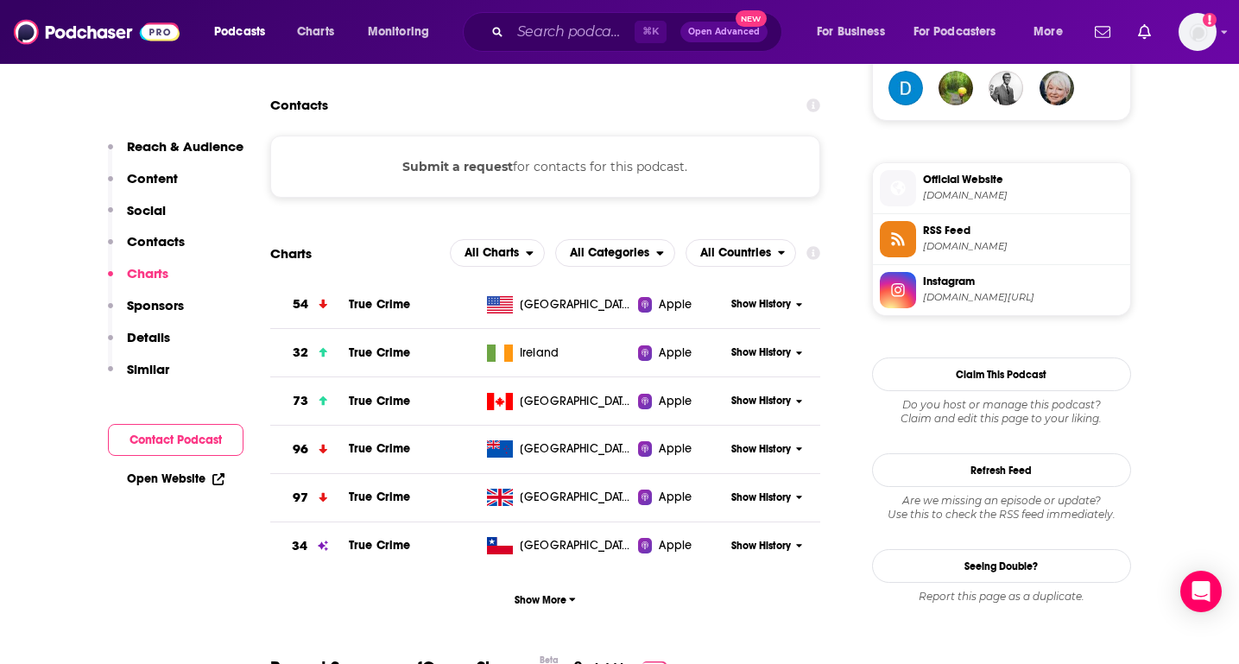 The width and height of the screenshot is (1239, 664). I want to click on a: Show notifications dropdown, so click(1102, 32).